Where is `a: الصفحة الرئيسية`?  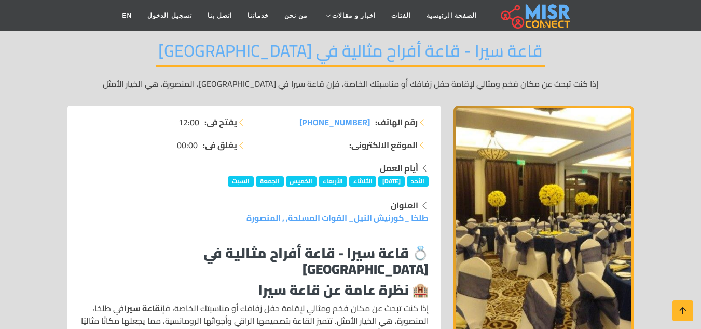
a: الصفحة الرئيسية is located at coordinates (452, 16).